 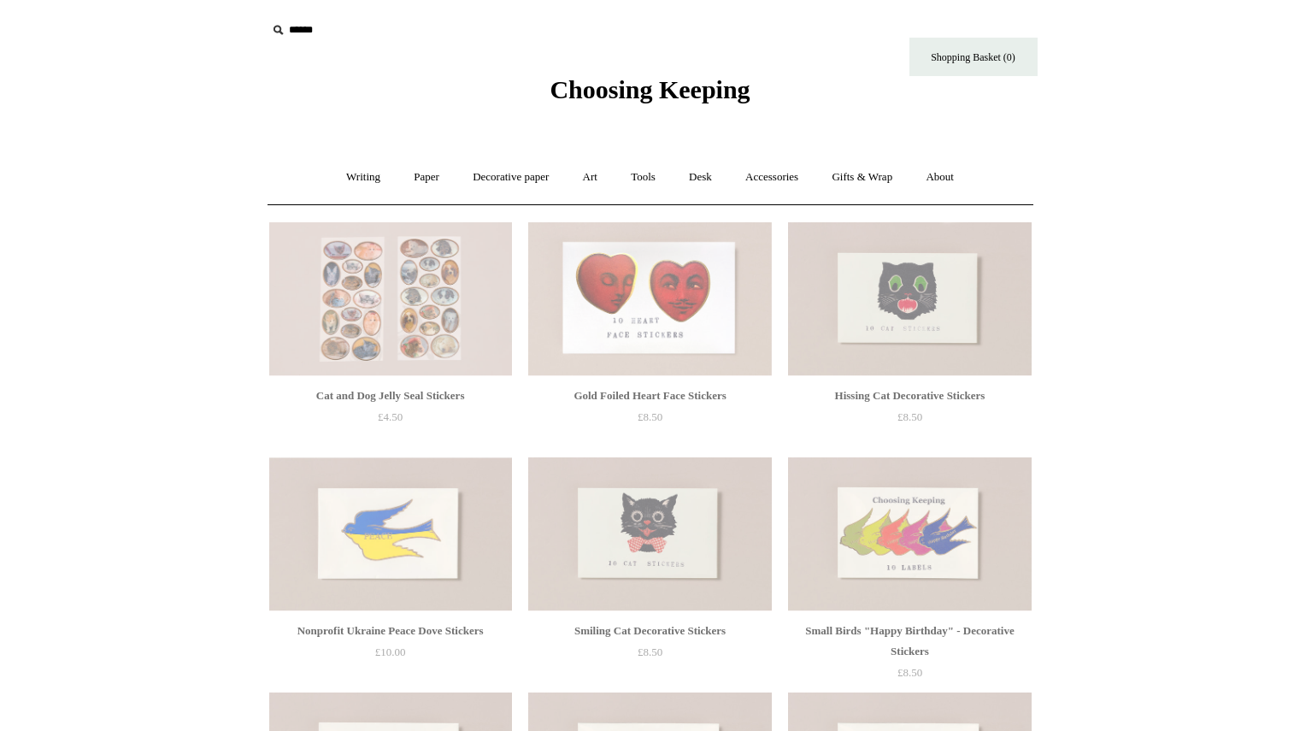 I want to click on img: Nonprofit Ukraine Peace Dove Stickers, so click(x=391, y=534).